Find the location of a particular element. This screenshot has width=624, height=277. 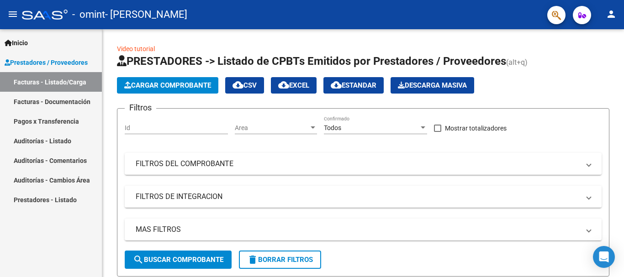

button: EXCEL is located at coordinates (294, 85).